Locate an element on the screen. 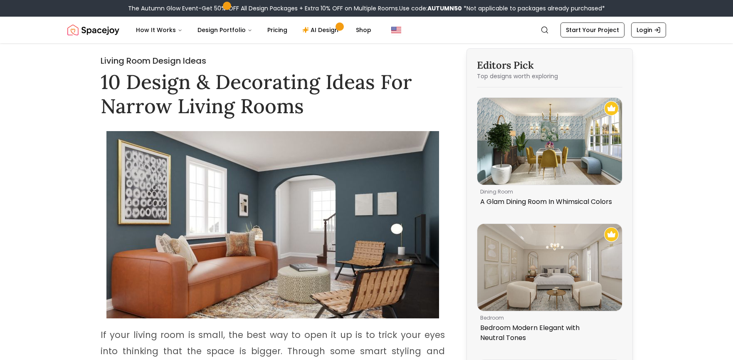 This screenshot has width=733, height=360. a: Spacejoy is located at coordinates (93, 30).